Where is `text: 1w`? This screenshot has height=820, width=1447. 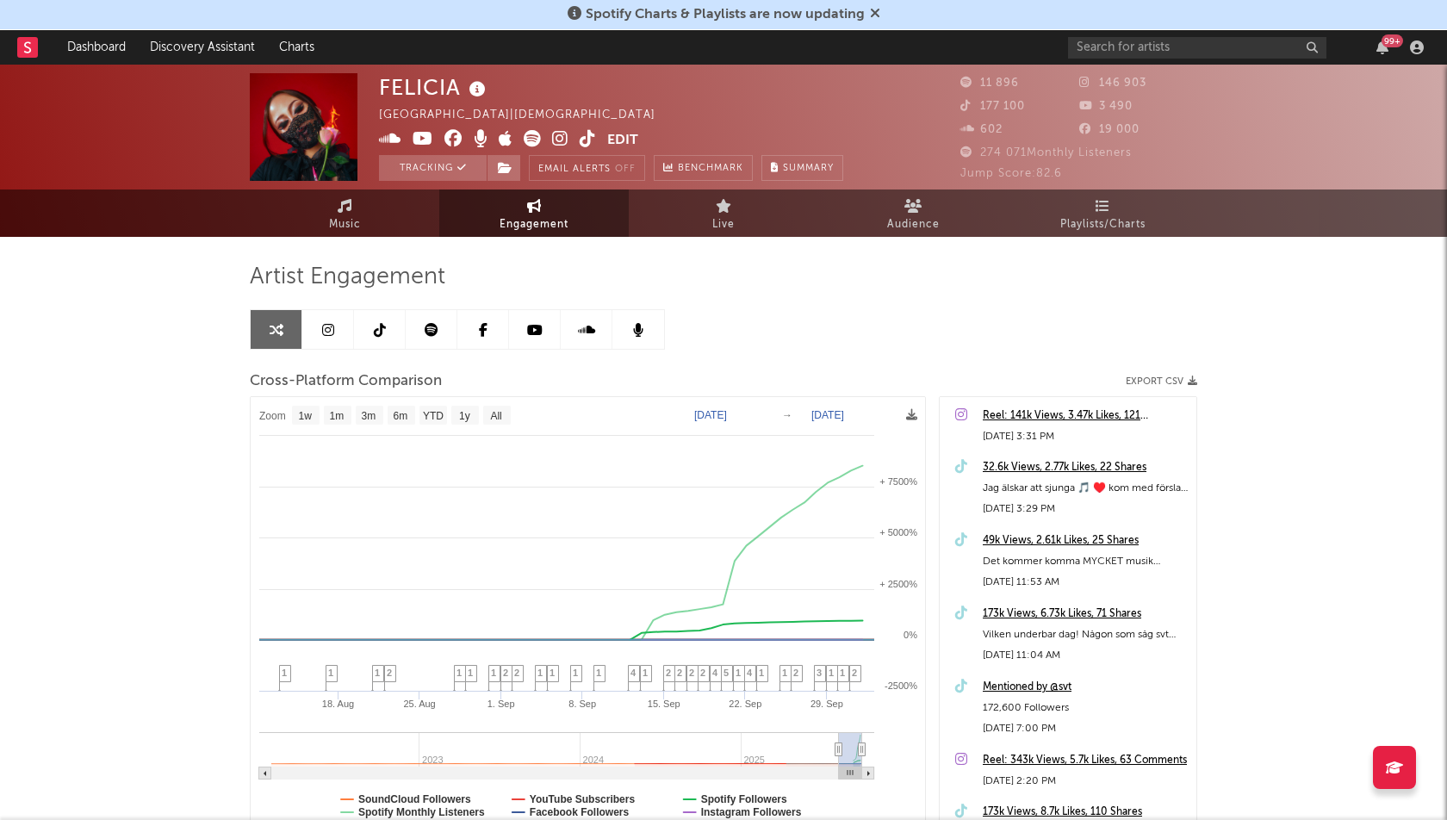 text: 1w is located at coordinates (306, 416).